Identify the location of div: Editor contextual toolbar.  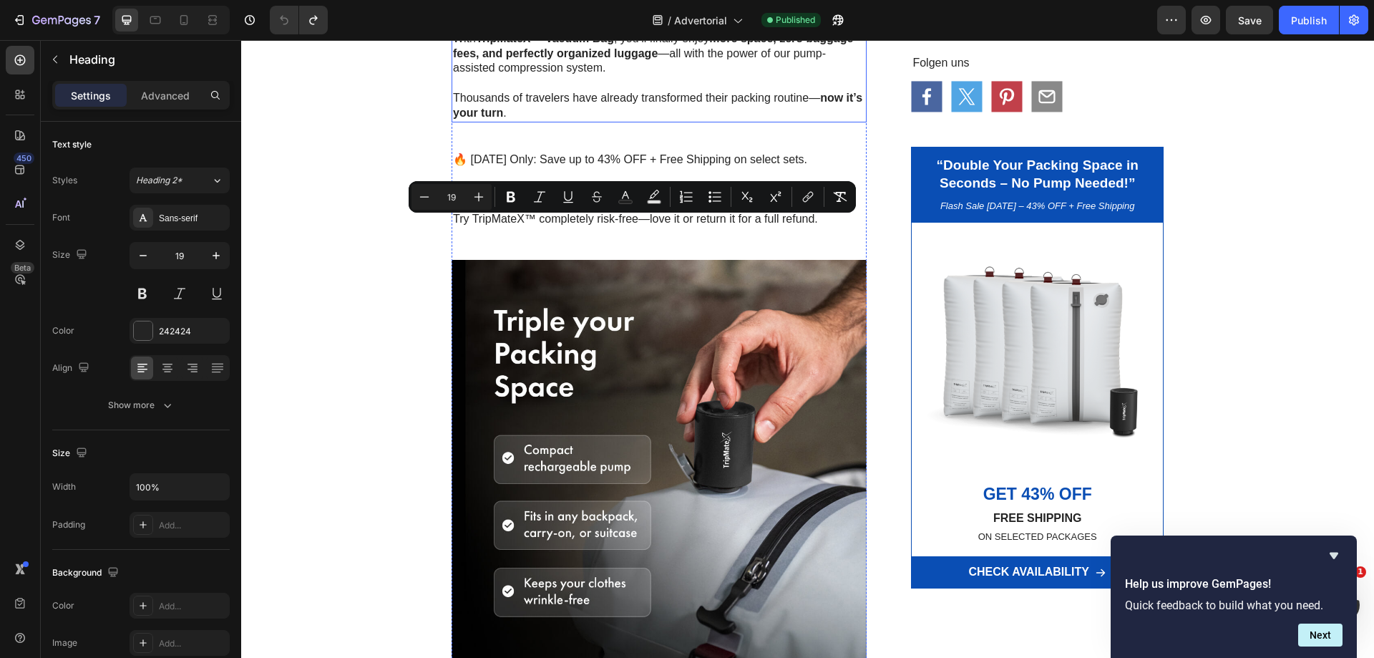
(632, 197).